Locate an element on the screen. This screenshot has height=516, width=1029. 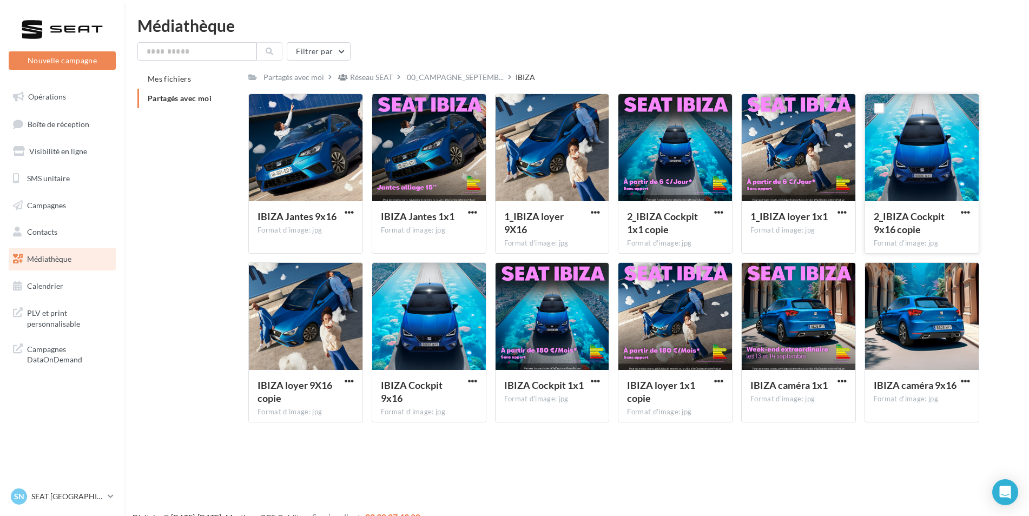
span: 2_IBIZA Cockpit 9x16 copie is located at coordinates (909, 223).